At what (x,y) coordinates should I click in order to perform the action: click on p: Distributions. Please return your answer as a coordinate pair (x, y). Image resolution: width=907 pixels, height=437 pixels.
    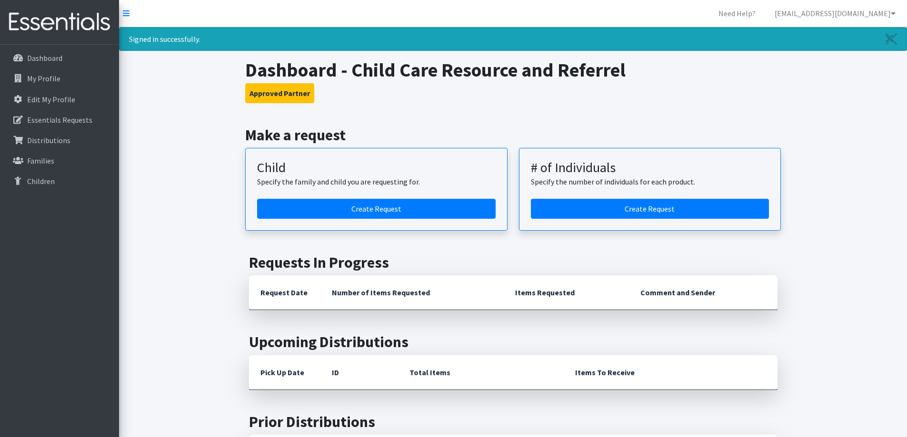
    Looking at the image, I should click on (49, 140).